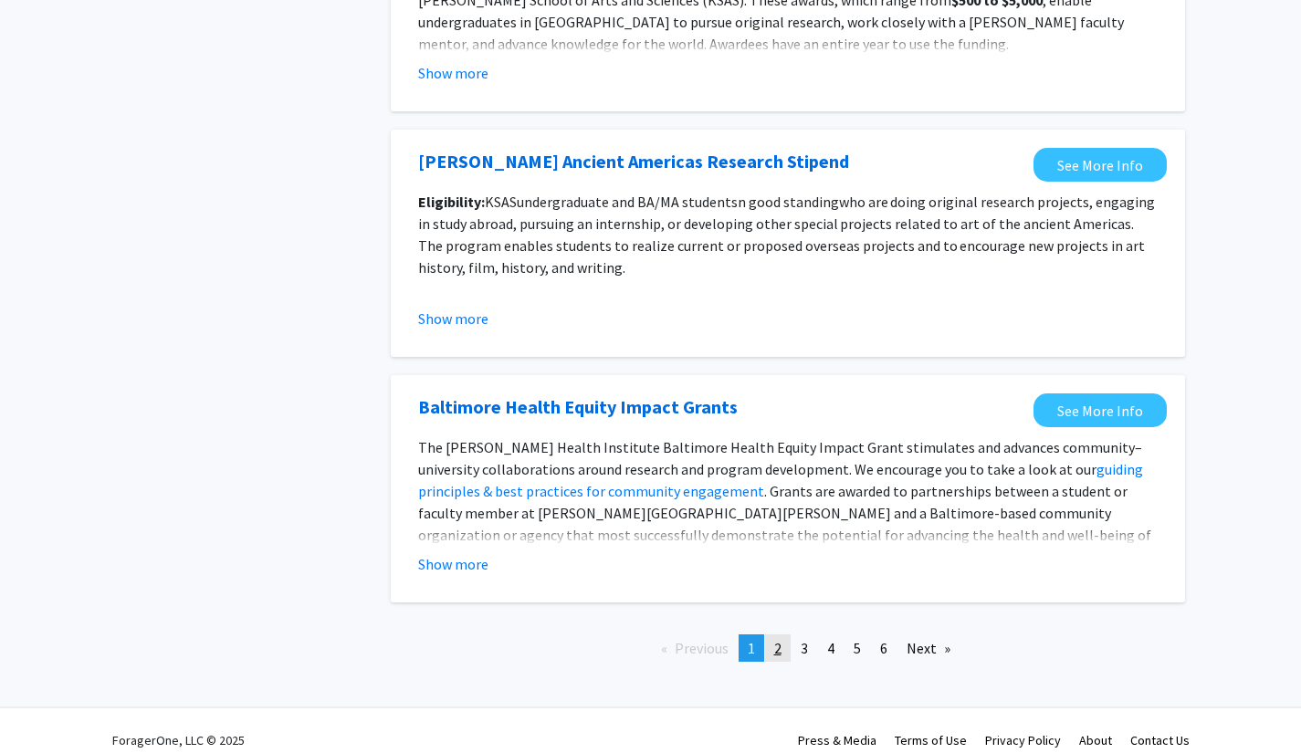 This screenshot has width=1301, height=753. Describe the element at coordinates (858, 648) in the screenshot. I see `span: 5` at that location.